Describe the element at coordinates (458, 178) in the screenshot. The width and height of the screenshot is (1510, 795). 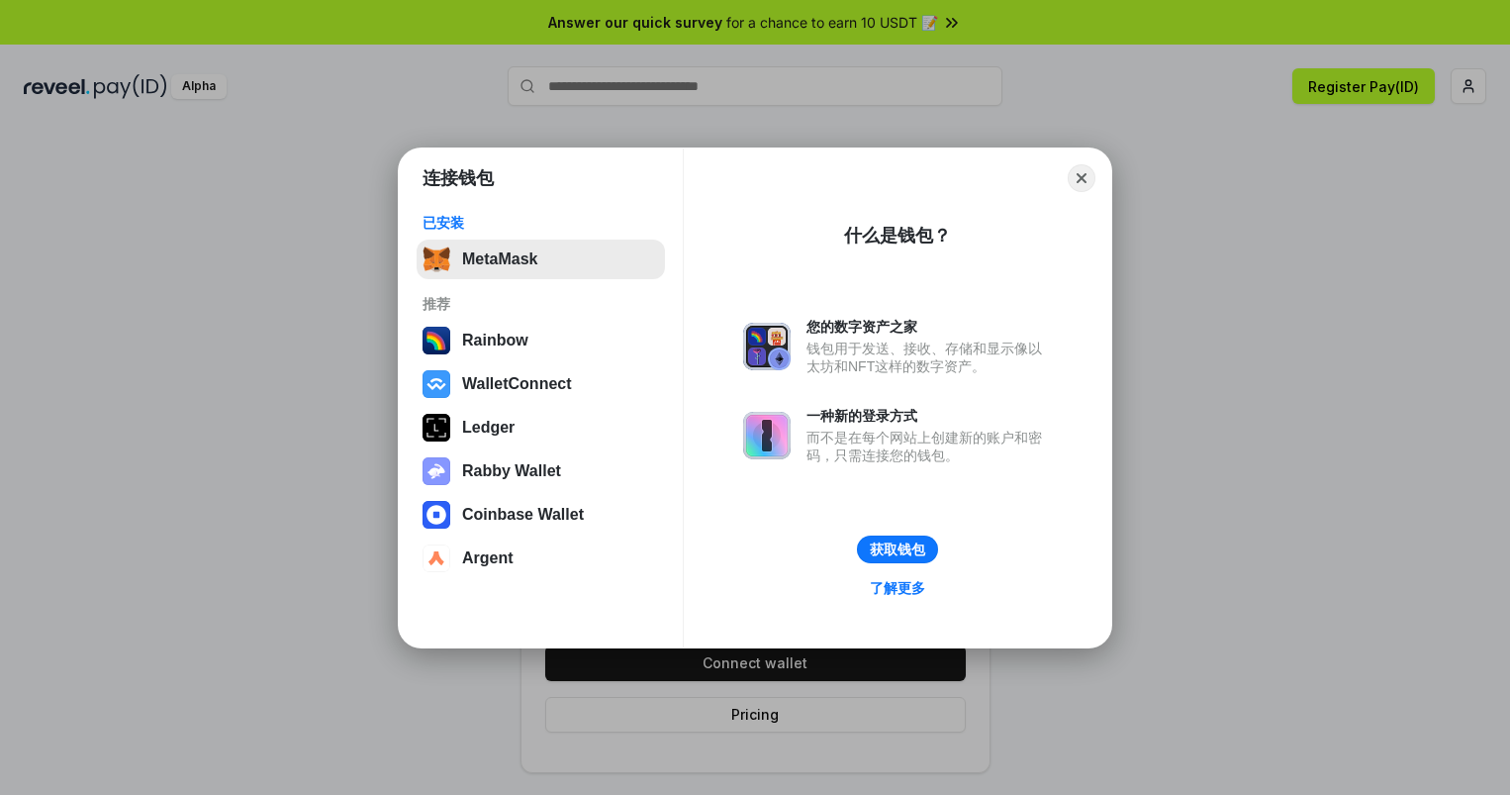
I see `h1: 连接钱包` at that location.